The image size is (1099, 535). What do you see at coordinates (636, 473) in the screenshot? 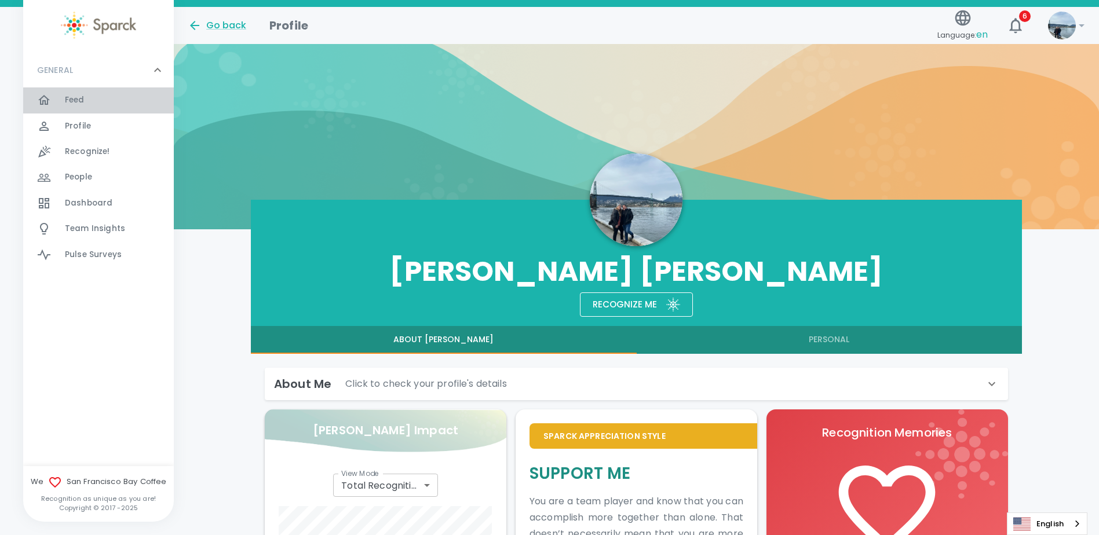
I see `h5: Support Me` at bounding box center [636, 473].